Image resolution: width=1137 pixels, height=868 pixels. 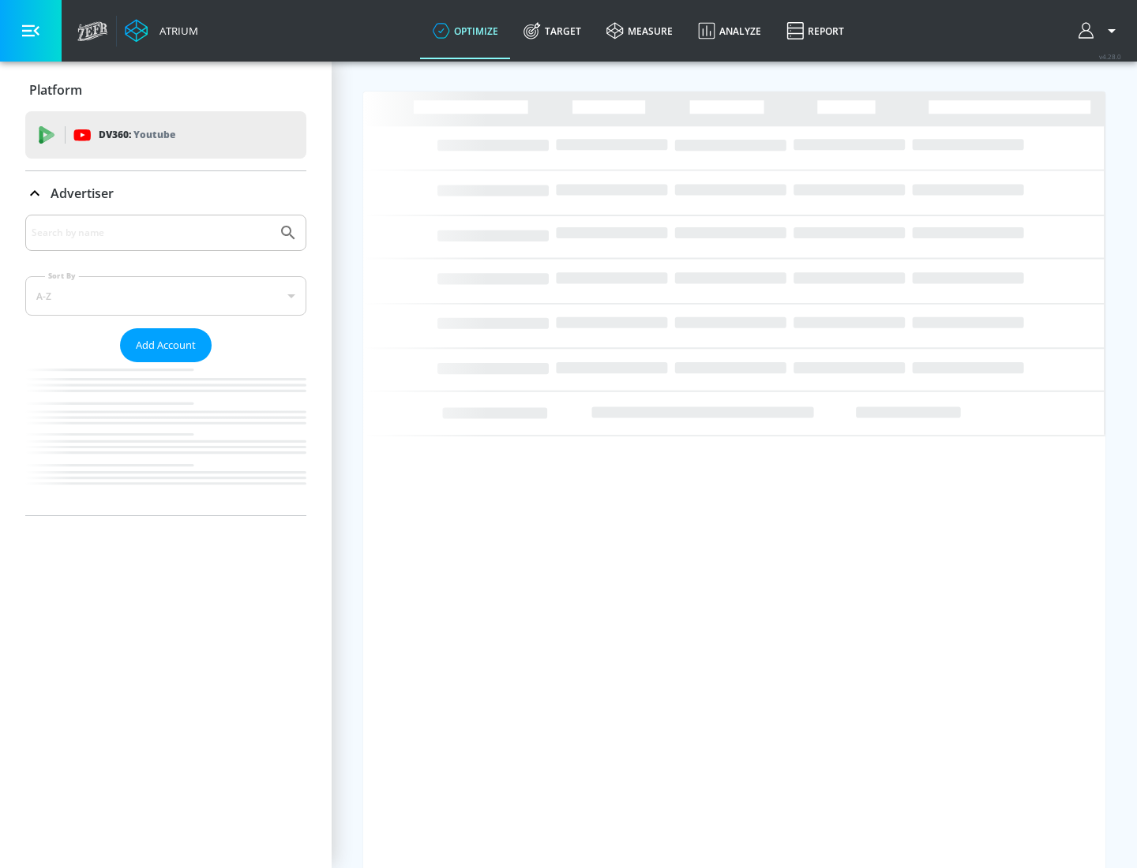 What do you see at coordinates (62, 275) in the screenshot?
I see `label: Sort By` at bounding box center [62, 275].